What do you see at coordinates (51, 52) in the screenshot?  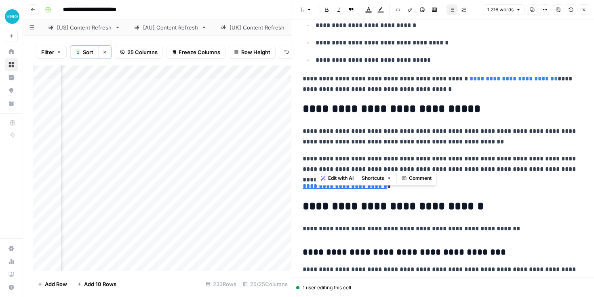 I see `button: Filter` at bounding box center [51, 52].